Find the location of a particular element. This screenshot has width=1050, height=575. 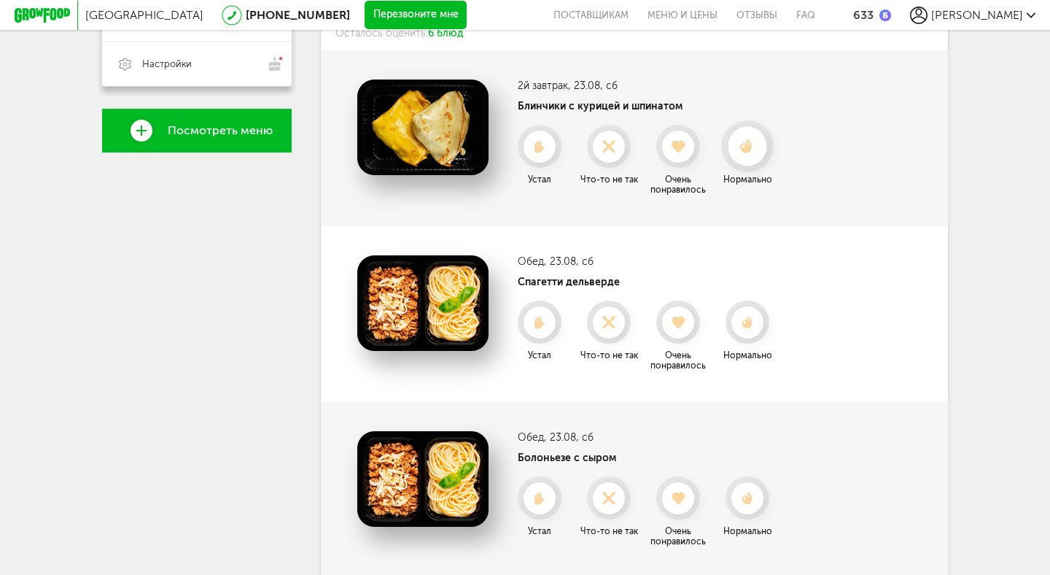

h4: Болоньезе с сыром is located at coordinates (649, 457).